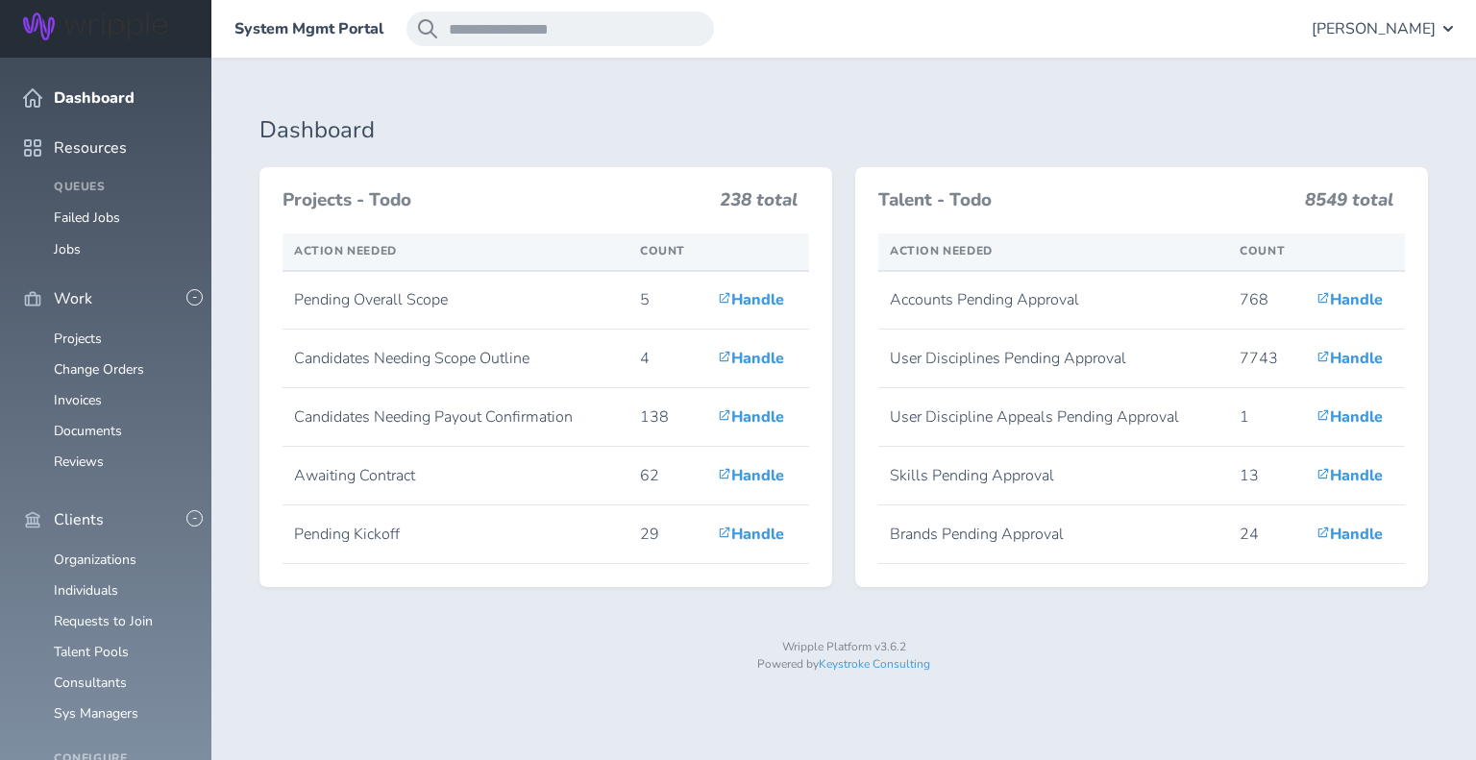 The image size is (1476, 760). What do you see at coordinates (667, 417) in the screenshot?
I see `td: 138` at bounding box center [667, 417].